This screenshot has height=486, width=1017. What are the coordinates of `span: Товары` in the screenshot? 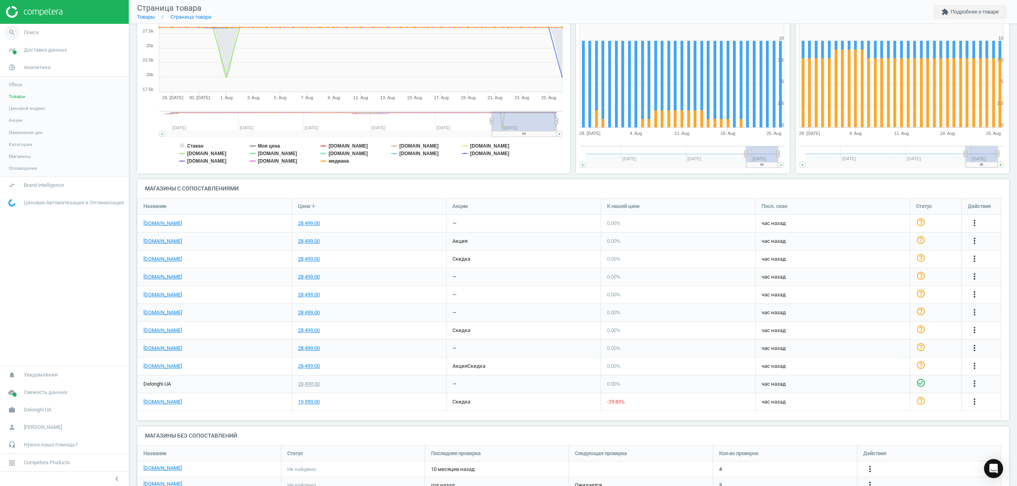 It's located at (17, 97).